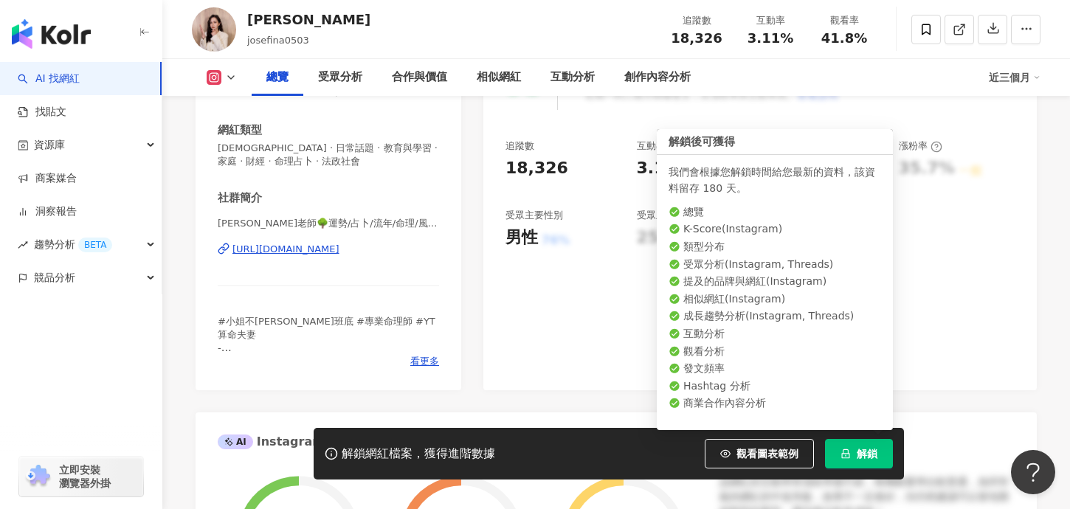  What do you see at coordinates (419, 77) in the screenshot?
I see `div: 合作與價值` at bounding box center [419, 77].